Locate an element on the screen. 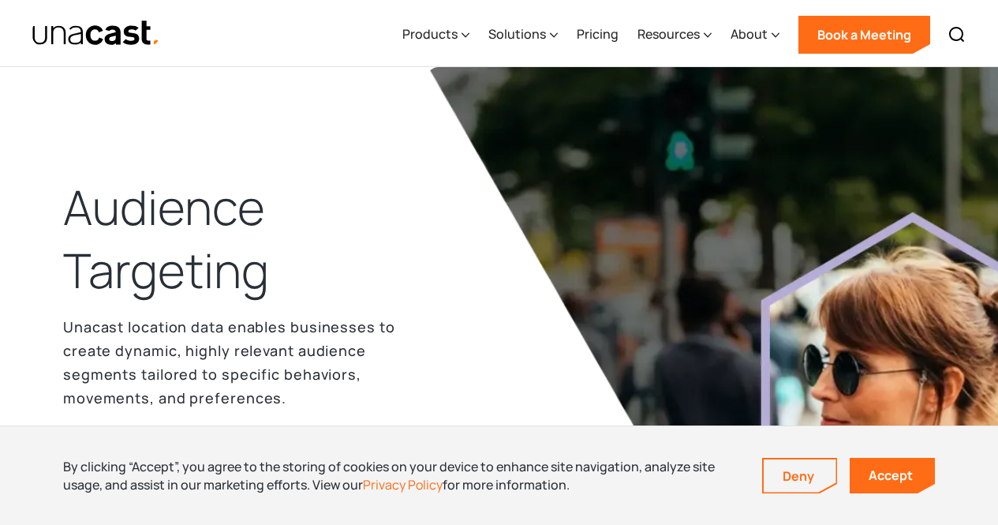 Image resolution: width=998 pixels, height=525 pixels. a: Book a Meeting is located at coordinates (864, 35).